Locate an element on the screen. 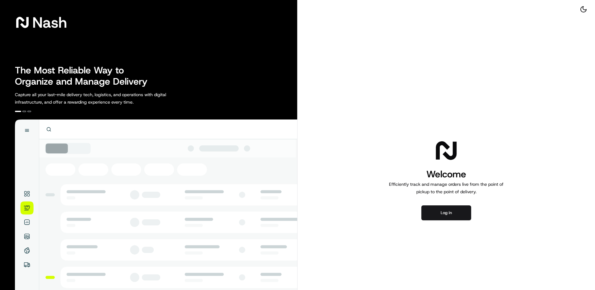  p: Capture all your last-mile delivery tech, logistics, and operations with digital infrastructure, ... is located at coordinates (105, 98).